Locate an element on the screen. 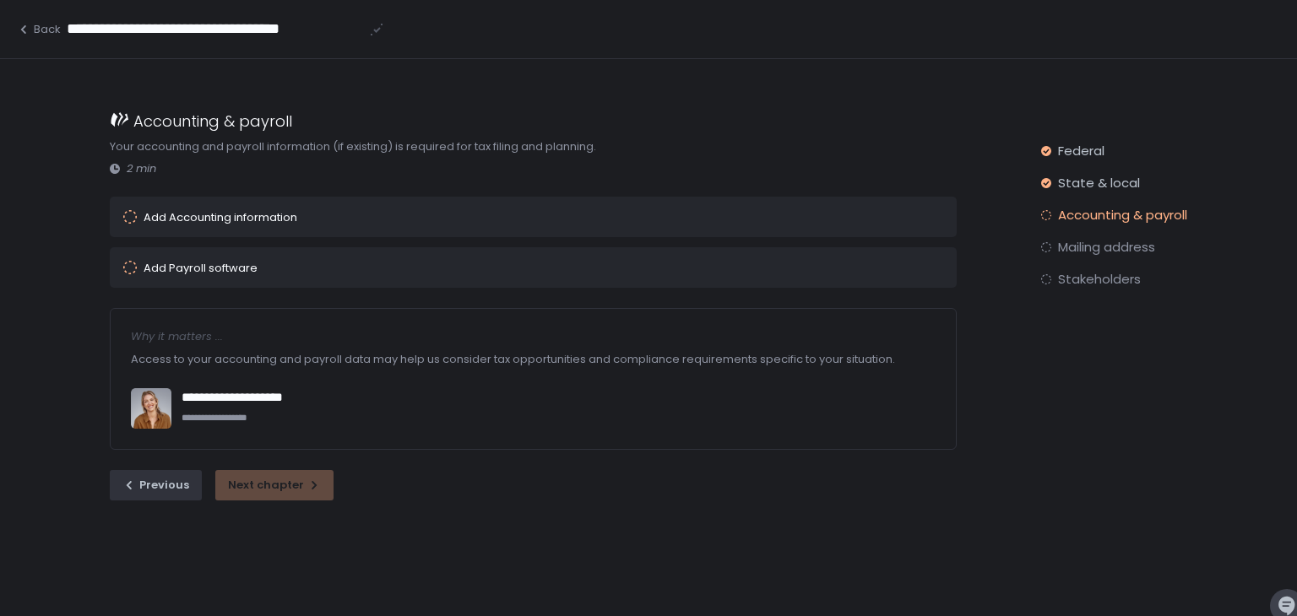 This screenshot has height=616, width=1297. div: Add Accounting information is located at coordinates (220, 217).